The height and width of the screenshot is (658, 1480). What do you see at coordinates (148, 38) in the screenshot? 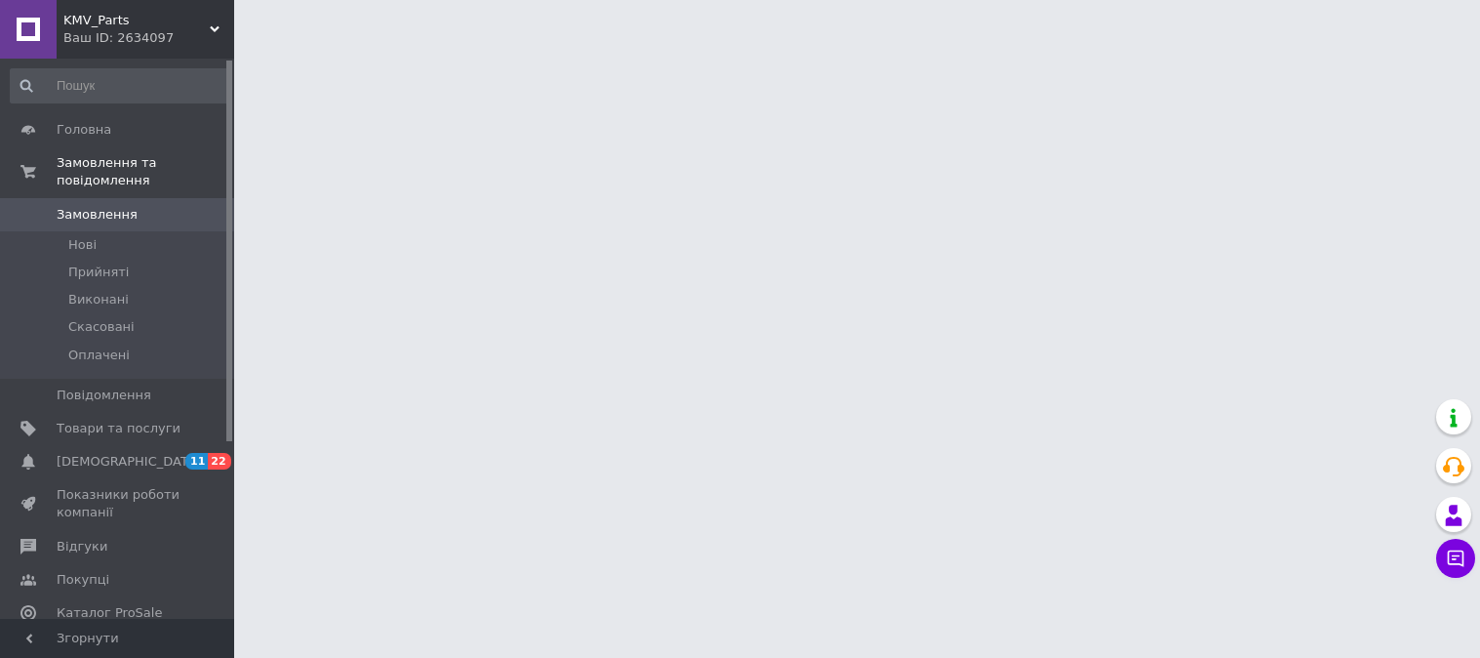
I see `div: Ваш ID: 2634097` at bounding box center [148, 38].